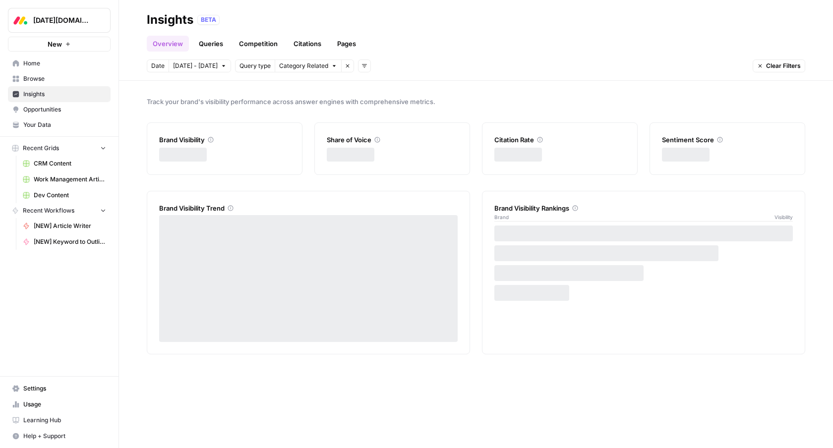 Image resolution: width=833 pixels, height=448 pixels. I want to click on button: New, so click(59, 44).